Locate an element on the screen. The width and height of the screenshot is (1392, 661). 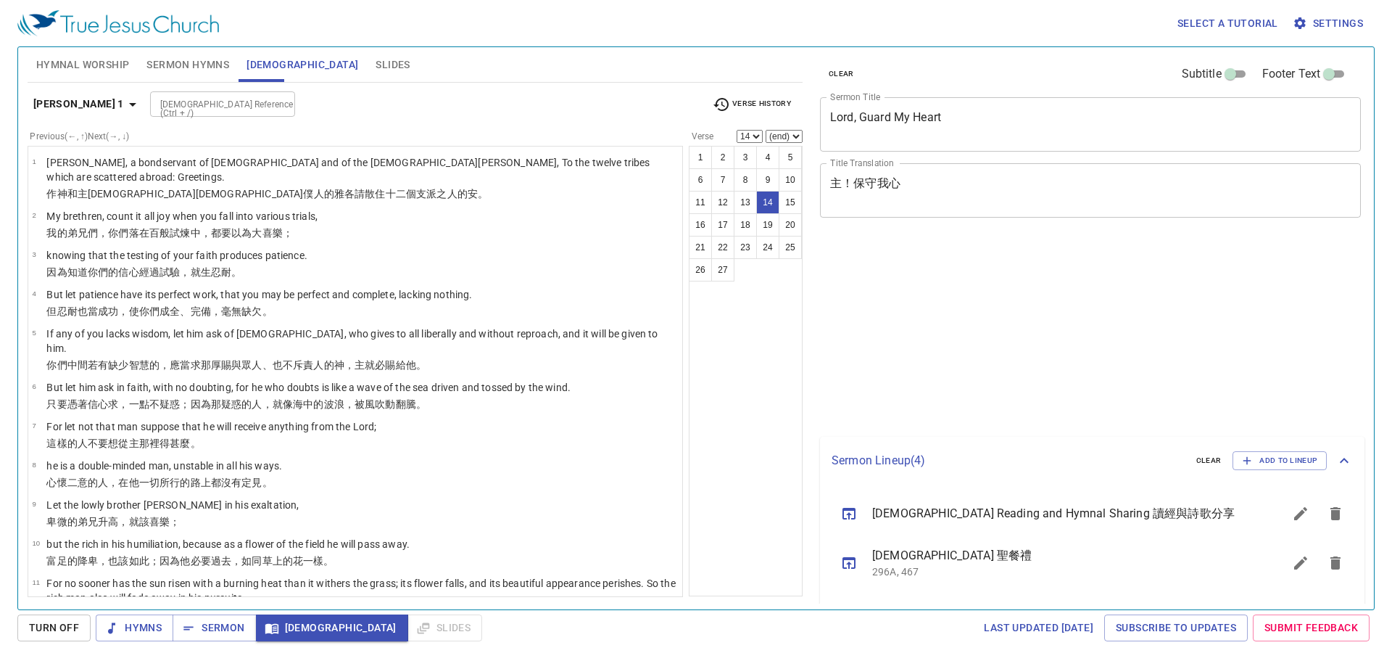
wg3986: 中，都 is located at coordinates (242, 233).